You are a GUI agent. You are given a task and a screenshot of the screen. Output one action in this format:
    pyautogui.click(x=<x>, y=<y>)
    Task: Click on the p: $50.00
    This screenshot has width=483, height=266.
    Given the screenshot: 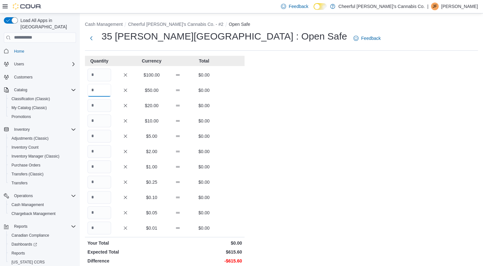 What is the action you would take?
    pyautogui.click(x=152, y=90)
    